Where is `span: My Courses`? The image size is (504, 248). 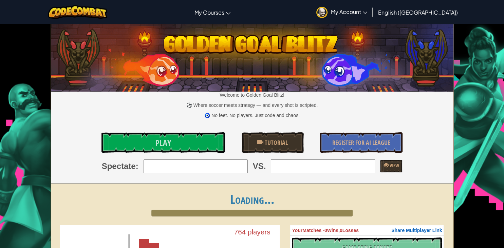 span: My Courses is located at coordinates (209, 12).